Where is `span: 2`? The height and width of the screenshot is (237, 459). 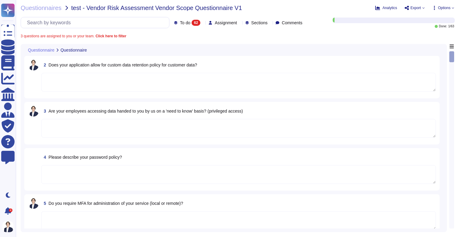 span: 2 is located at coordinates (44, 65).